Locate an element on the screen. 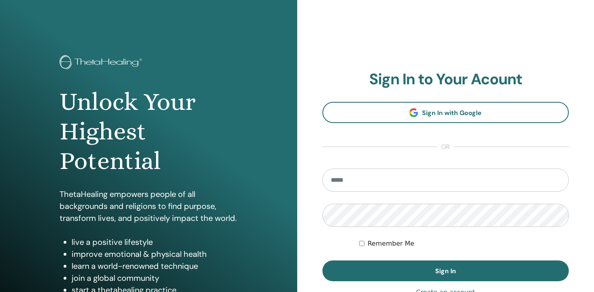 The image size is (594, 292). h1: Unlock Your Highest Potential is located at coordinates (148, 132).